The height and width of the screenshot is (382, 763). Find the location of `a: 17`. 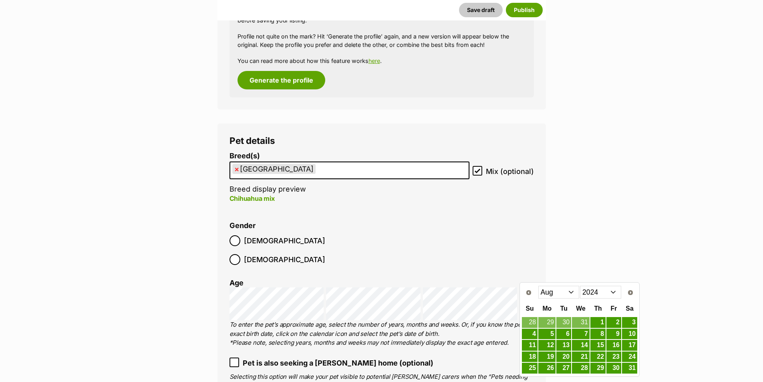

a: 17 is located at coordinates (630, 345).